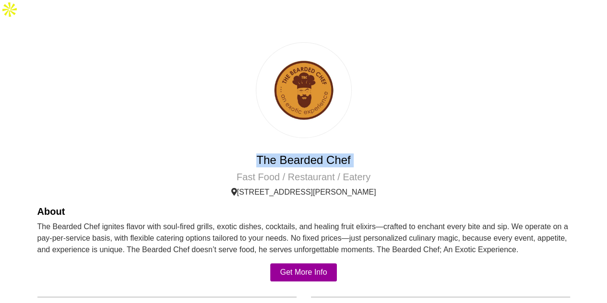 The width and height of the screenshot is (607, 303). I want to click on h4: The Bearded Chef, so click(304, 160).